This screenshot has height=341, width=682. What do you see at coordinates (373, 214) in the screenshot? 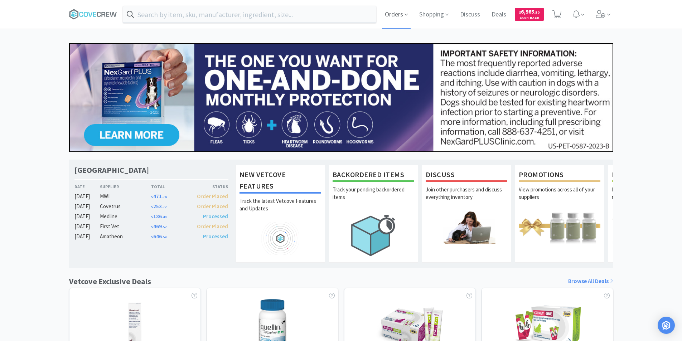
I see `a: Backordered ItemsTrack your pending backordered items` at bounding box center [373, 214].